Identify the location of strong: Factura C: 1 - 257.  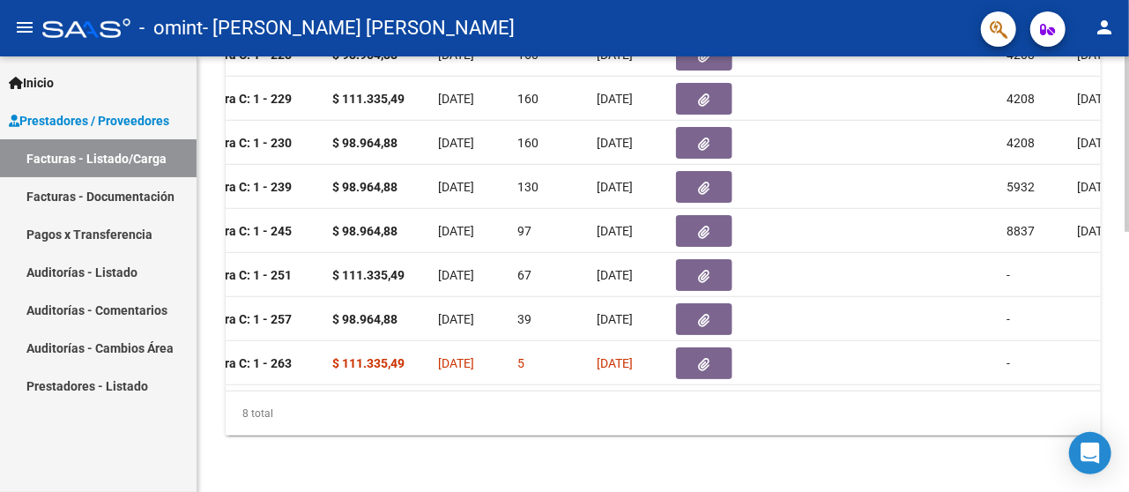
(242, 319).